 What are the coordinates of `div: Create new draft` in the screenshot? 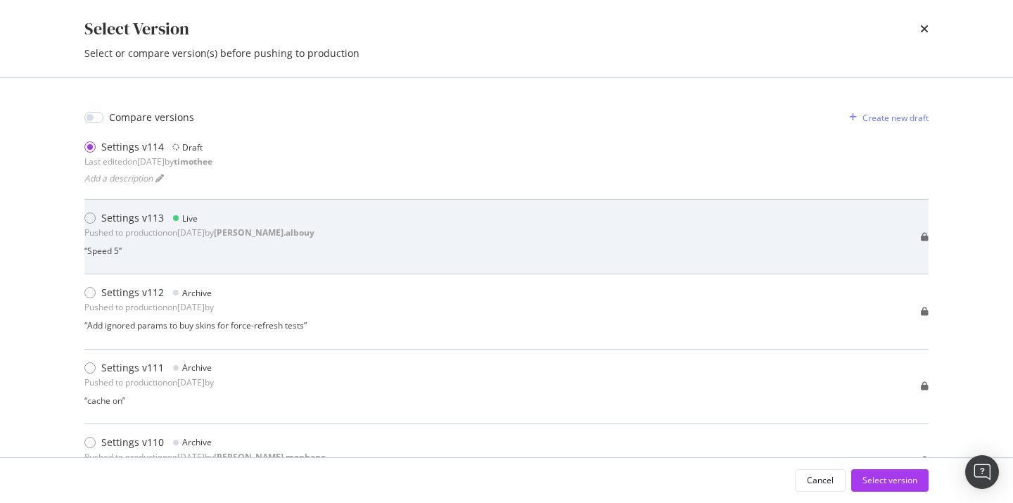 It's located at (895, 117).